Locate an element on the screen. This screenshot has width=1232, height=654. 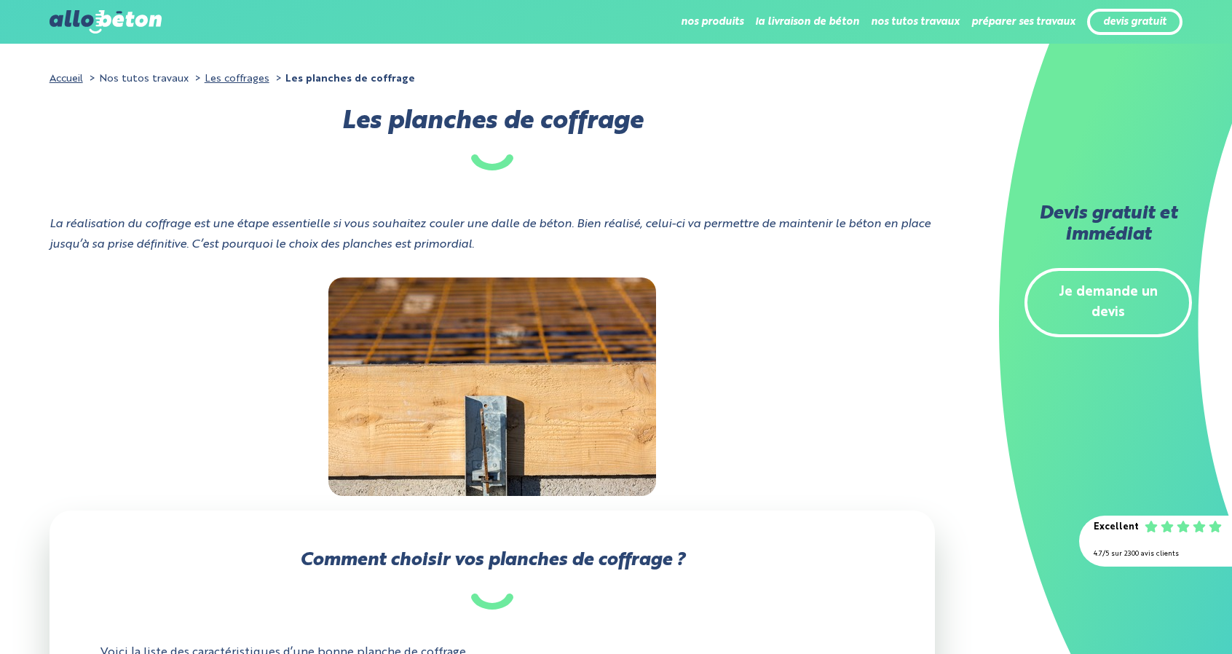
div: Excellent is located at coordinates (1116, 527).